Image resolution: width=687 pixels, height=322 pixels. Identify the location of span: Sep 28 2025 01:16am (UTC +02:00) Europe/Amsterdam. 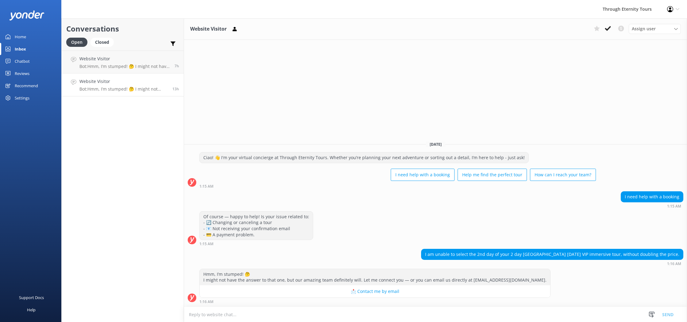
(176, 89).